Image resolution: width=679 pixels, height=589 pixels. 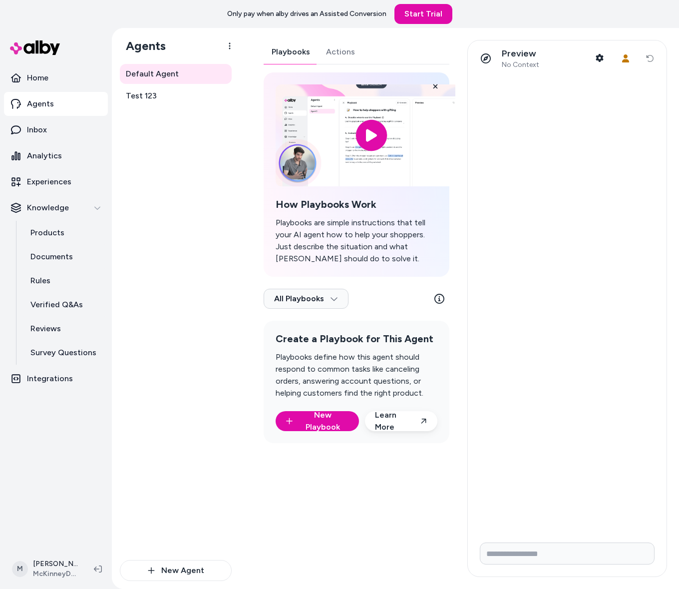 What do you see at coordinates (49, 182) in the screenshot?
I see `p: Experiences` at bounding box center [49, 182].